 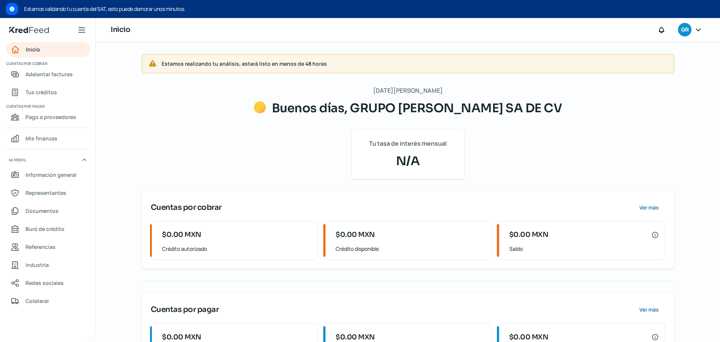 What do you see at coordinates (48, 247) in the screenshot?
I see `a: Referencias` at bounding box center [48, 247].